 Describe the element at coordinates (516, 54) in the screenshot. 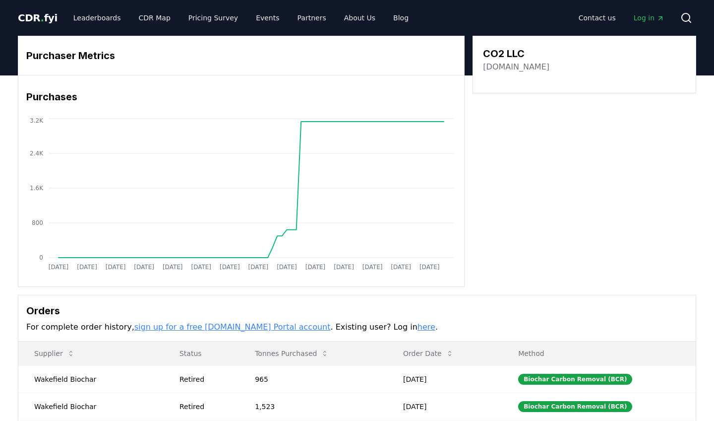

I see `h3: CO2 LLC` at that location.